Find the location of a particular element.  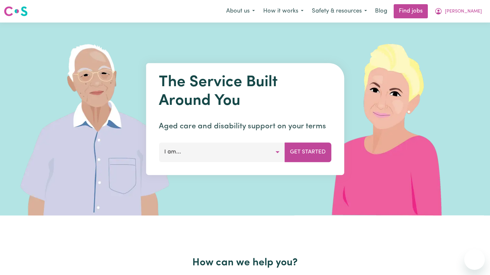

button: How it works is located at coordinates (283, 11).